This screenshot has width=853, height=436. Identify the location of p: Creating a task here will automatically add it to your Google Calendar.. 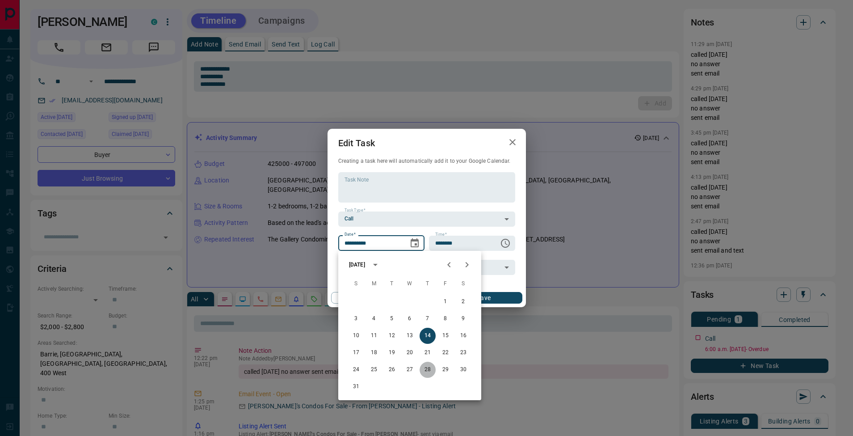
(427, 161).